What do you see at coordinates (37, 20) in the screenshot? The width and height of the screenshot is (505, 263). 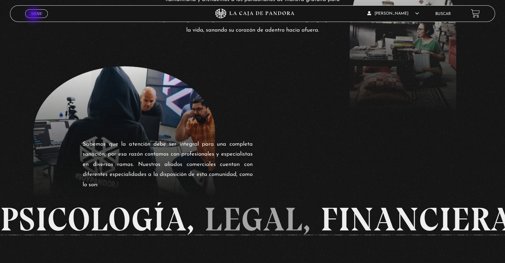 I see `span: Cerrar` at bounding box center [37, 20].